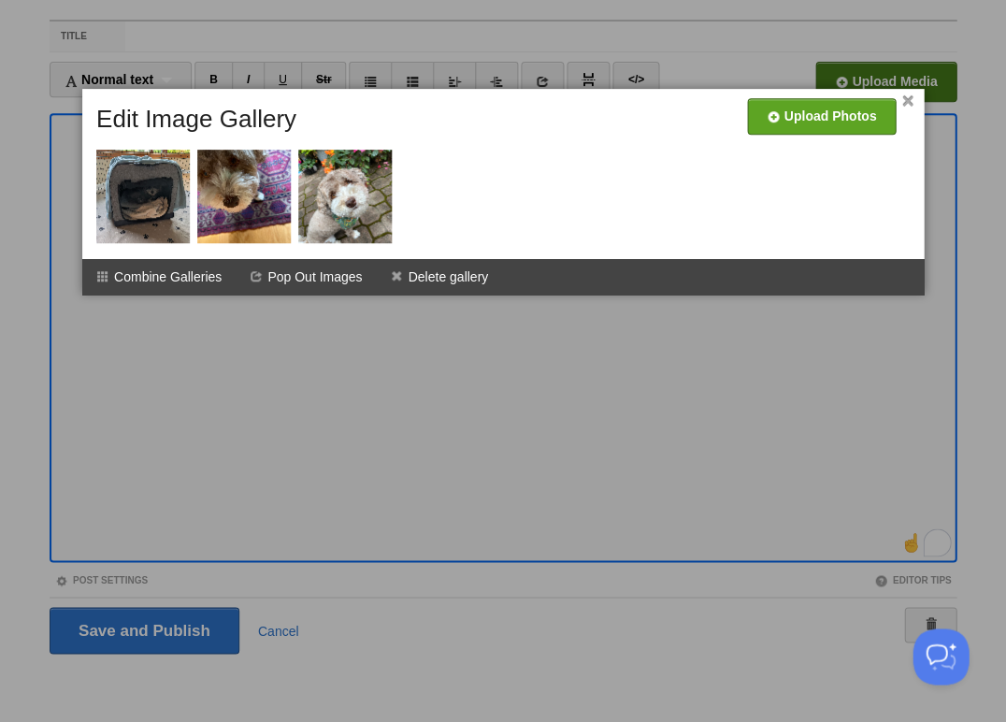 The height and width of the screenshot is (722, 1006). What do you see at coordinates (244, 196) in the screenshot?
I see `img: TlT0I+0VPk2XQatI1VNuKEyaWQM14nHjkOswnTuNkOSXDFPq8b75mNCZX5UCtev6P6R8r0BDX6xjU+2f8AU755j5D4QA0AAAA...` at bounding box center [244, 196].